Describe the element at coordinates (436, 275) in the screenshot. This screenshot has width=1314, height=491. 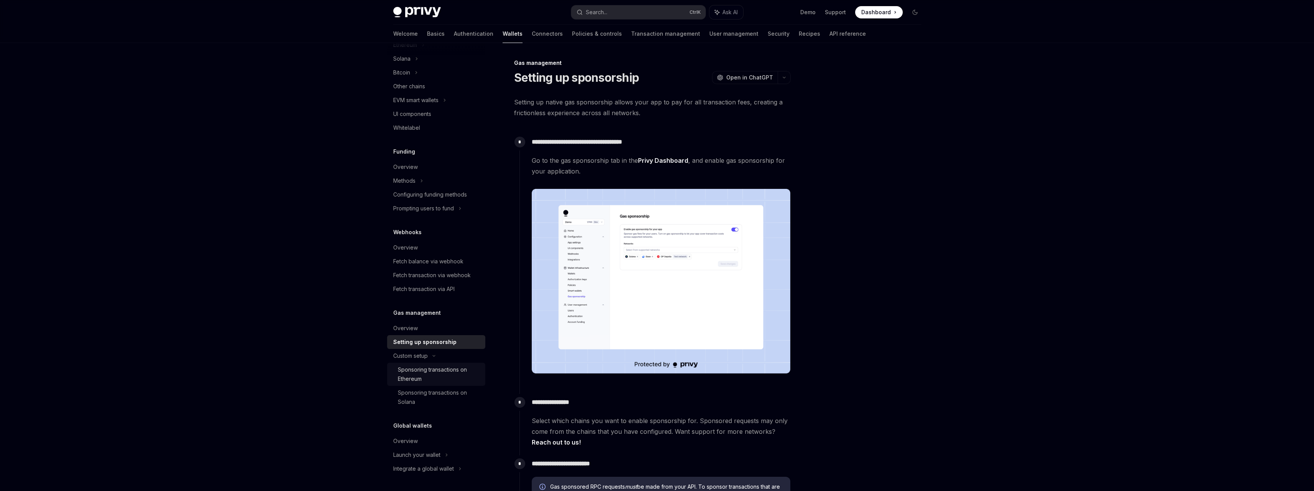
I see `a: Fetch transaction via webhook` at that location.